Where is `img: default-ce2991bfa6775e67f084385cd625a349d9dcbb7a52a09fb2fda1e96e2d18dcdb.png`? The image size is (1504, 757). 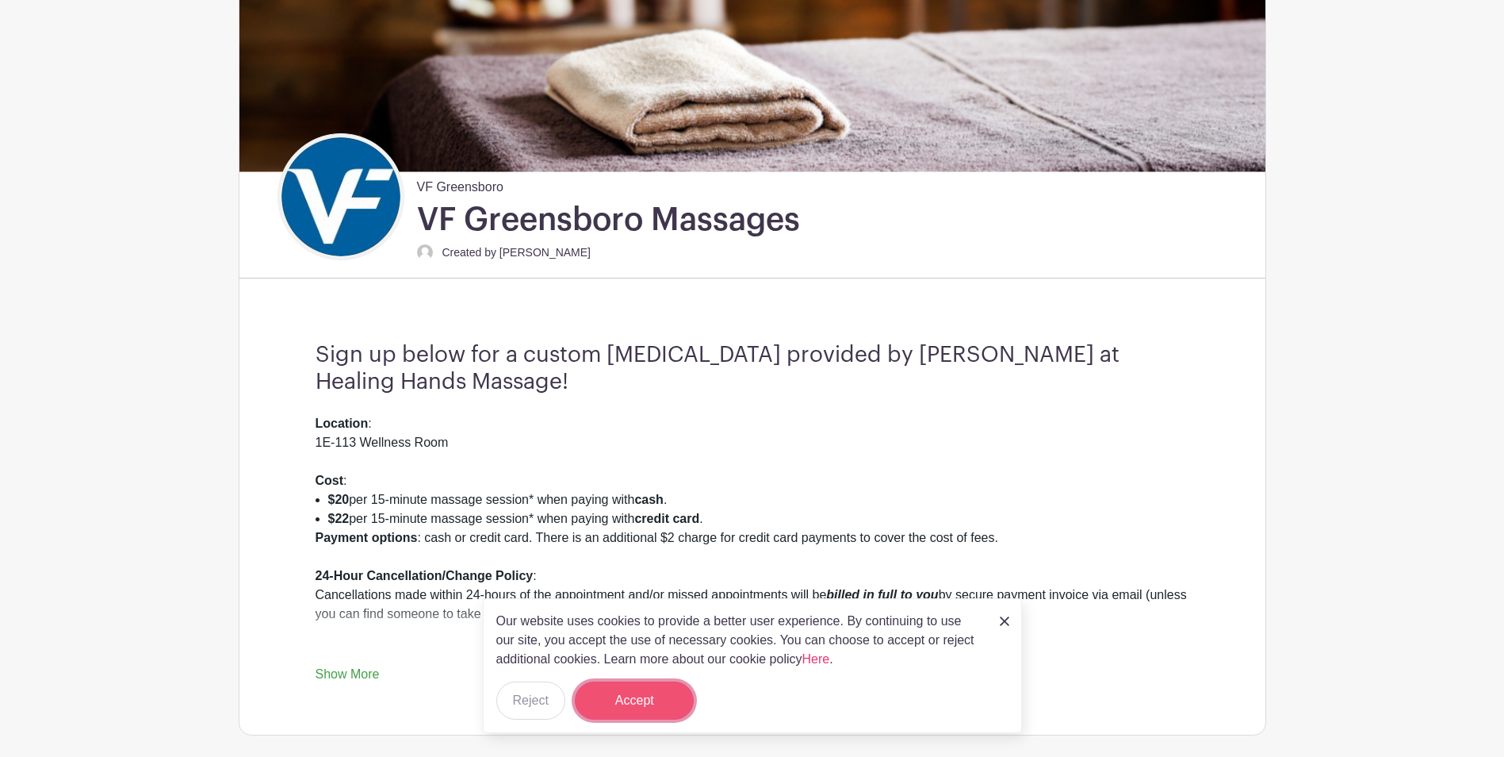
img: default-ce2991bfa6775e67f084385cd625a349d9dcbb7a52a09fb2fda1e96e2d18dcdb.png is located at coordinates (425, 252).